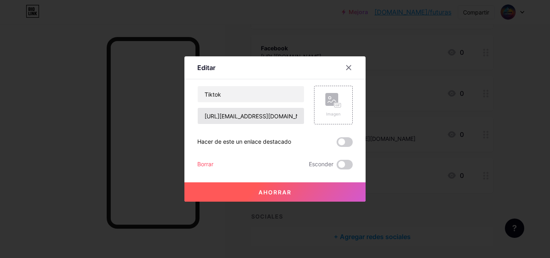 The height and width of the screenshot is (258, 550). What do you see at coordinates (206, 68) in the screenshot?
I see `font: Editar` at bounding box center [206, 68].